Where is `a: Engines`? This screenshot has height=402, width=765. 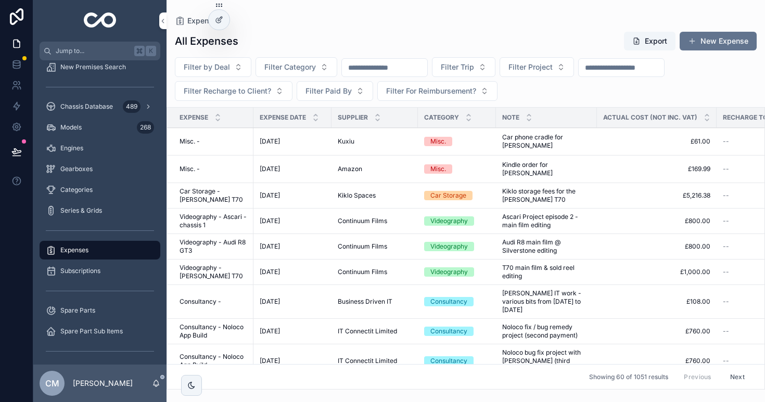
a: Engines is located at coordinates (100, 148).